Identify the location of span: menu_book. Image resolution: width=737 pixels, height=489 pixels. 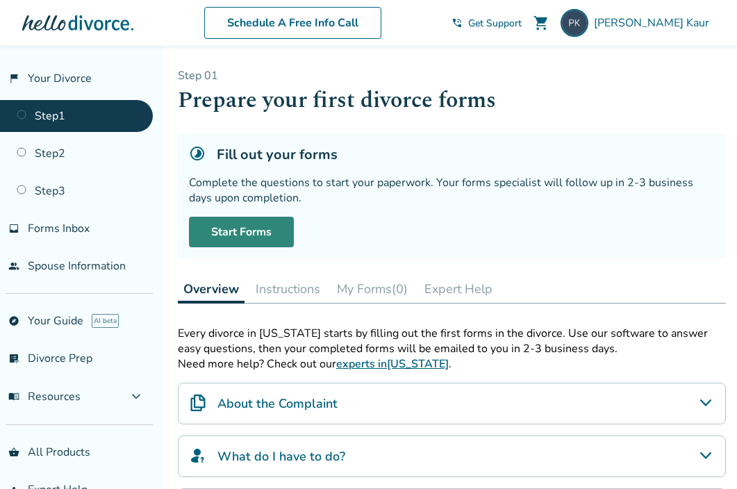
(14, 397).